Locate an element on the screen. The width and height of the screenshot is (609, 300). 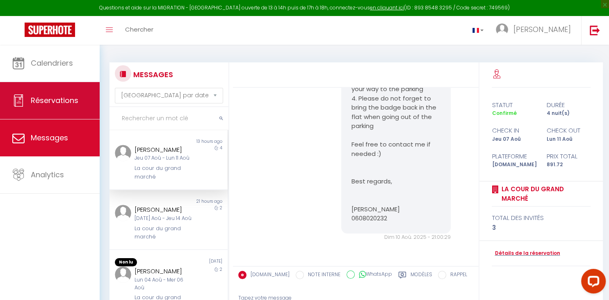
a: La cour du grand marché is located at coordinates (544, 194).